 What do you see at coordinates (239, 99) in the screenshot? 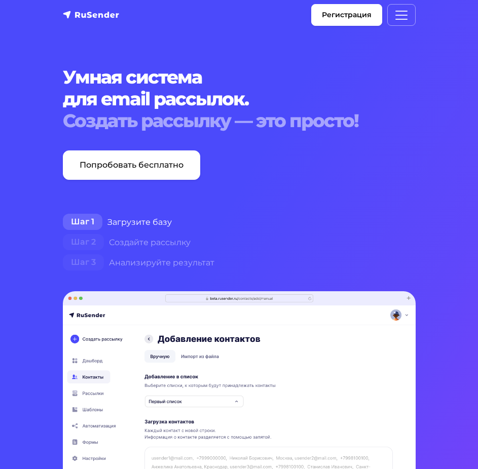
I see `h1: Умная система для email рассылок.` at bounding box center [239, 99].